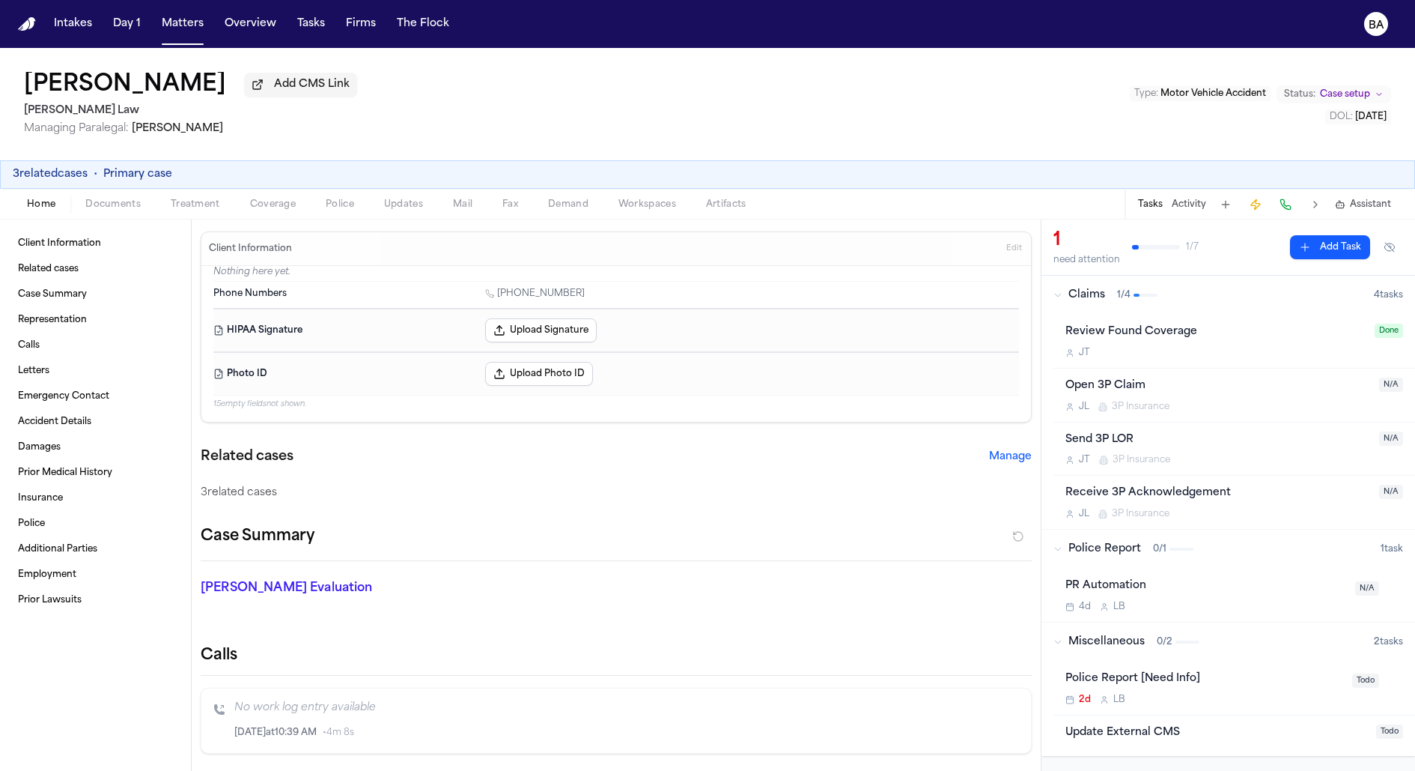 The width and height of the screenshot is (1415, 771). I want to click on span: Case setup, so click(1345, 94).